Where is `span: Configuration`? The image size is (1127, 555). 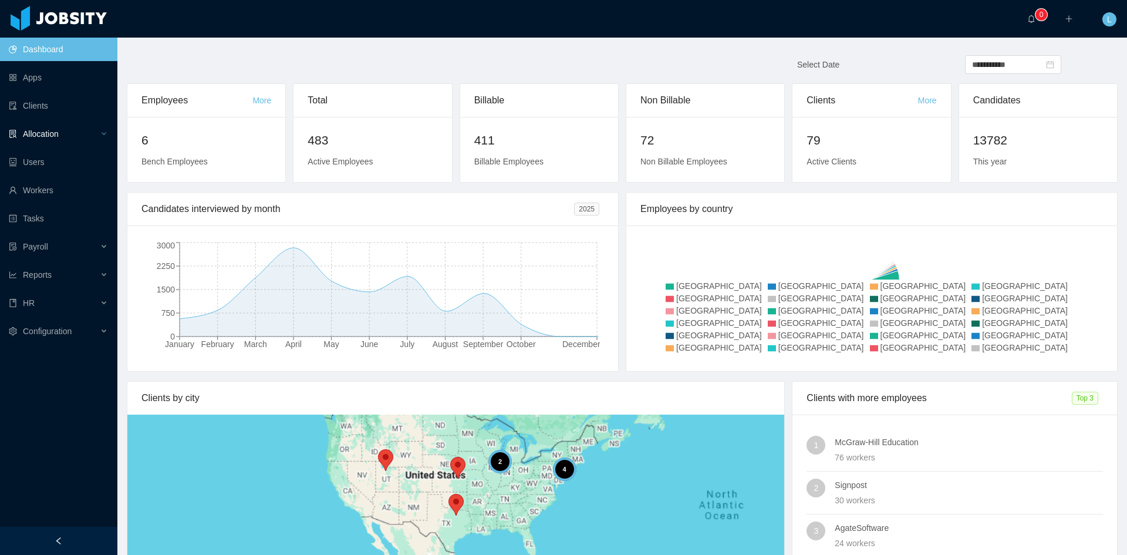 span: Configuration is located at coordinates (47, 331).